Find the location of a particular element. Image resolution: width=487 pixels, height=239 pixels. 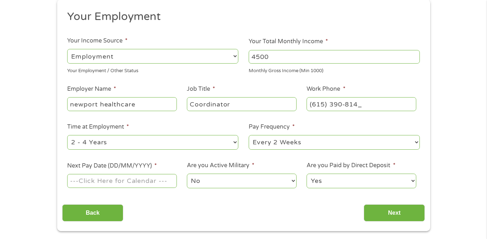

div: Monthly Gross Income (Min 1000) is located at coordinates (334, 70).